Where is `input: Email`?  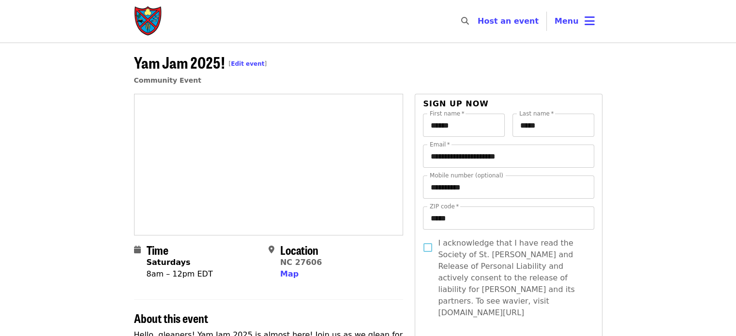
input: Email is located at coordinates (508, 156).